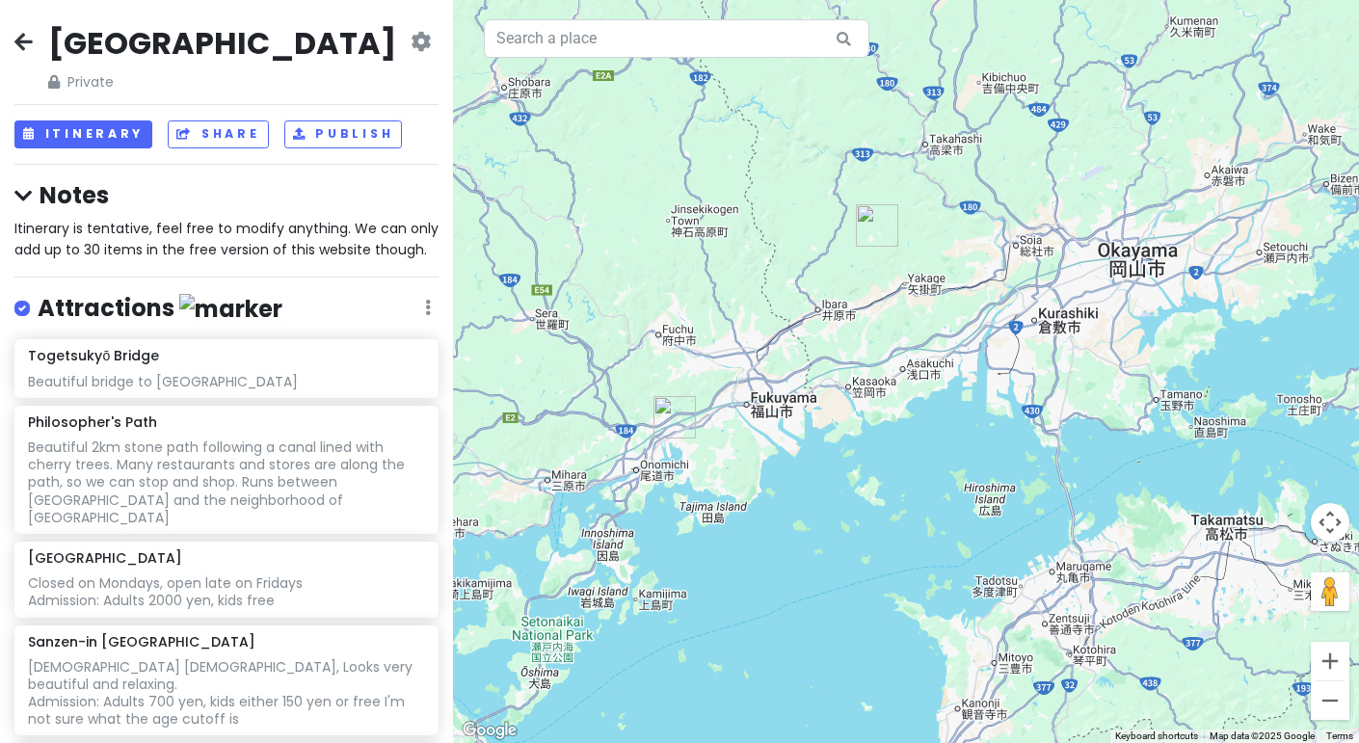 This screenshot has width=1359, height=743. Describe the element at coordinates (1331, 701) in the screenshot. I see `button: Zoom out` at that location.